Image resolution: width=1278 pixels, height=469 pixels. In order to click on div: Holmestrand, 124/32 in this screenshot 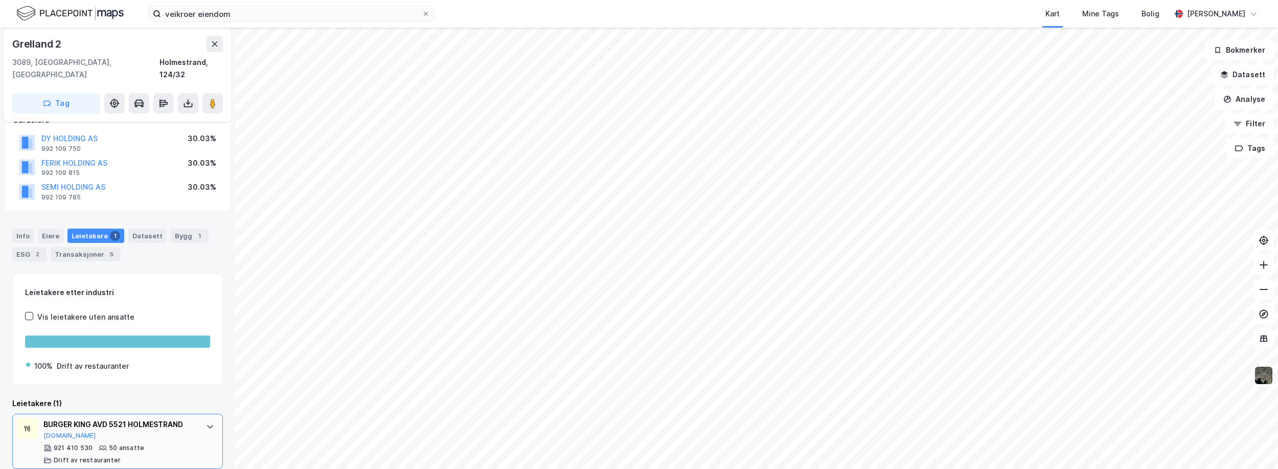, I will do `click(191, 68)`.